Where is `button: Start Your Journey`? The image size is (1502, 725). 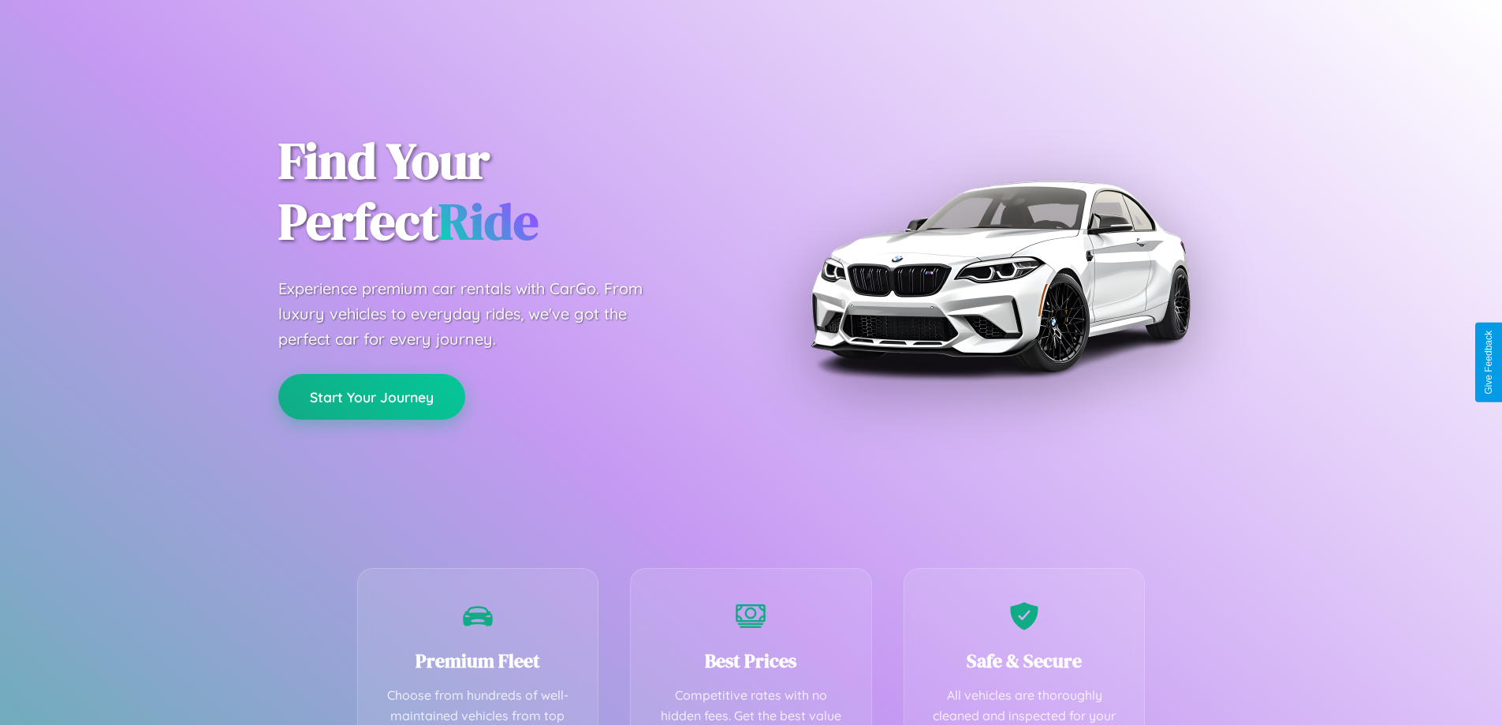 button: Start Your Journey is located at coordinates (371, 397).